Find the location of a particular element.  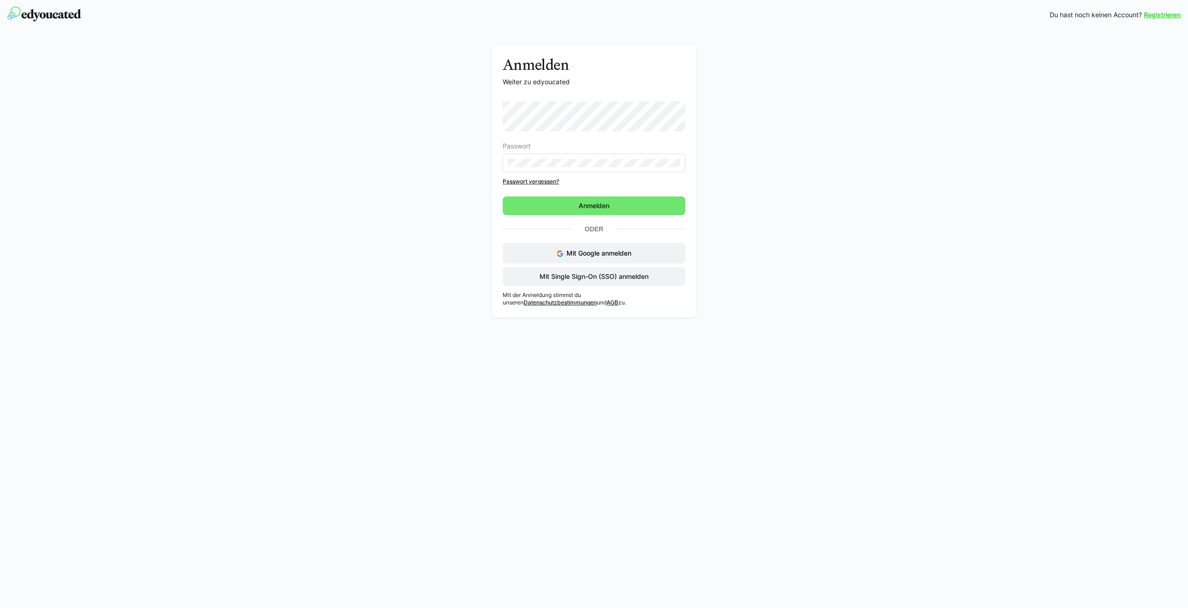

button: Anmelden is located at coordinates (594, 206).